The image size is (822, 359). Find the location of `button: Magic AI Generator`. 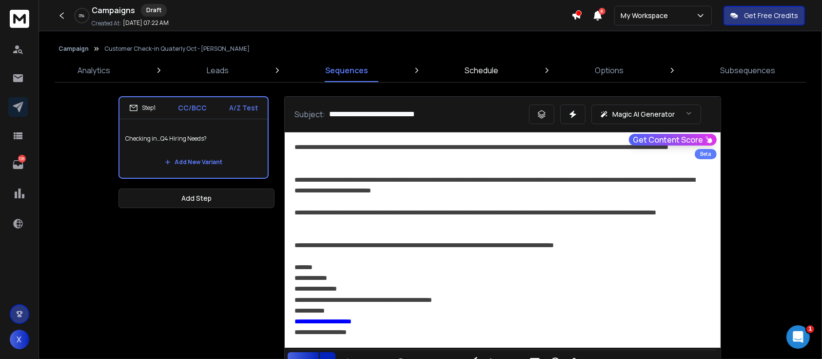

button: Magic AI Generator is located at coordinates (646, 114).